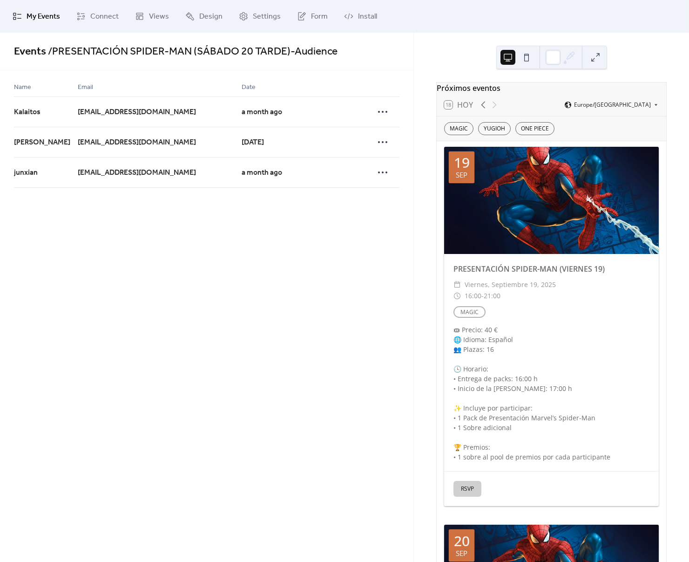 This screenshot has width=689, height=562. What do you see at coordinates (551, 269) in the screenshot?
I see `div: PRESENTACIÓN SPIDER-MAN (VIERNES 19)` at bounding box center [551, 269].